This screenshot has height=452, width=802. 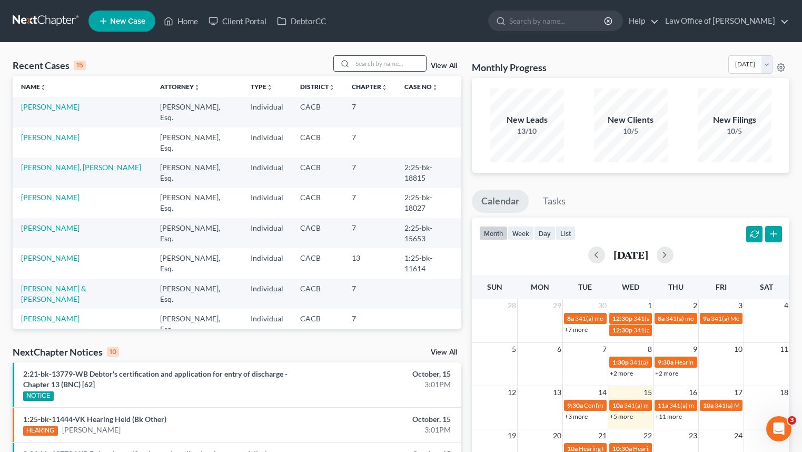 What do you see at coordinates (512, 436) in the screenshot?
I see `span: 19` at bounding box center [512, 436].